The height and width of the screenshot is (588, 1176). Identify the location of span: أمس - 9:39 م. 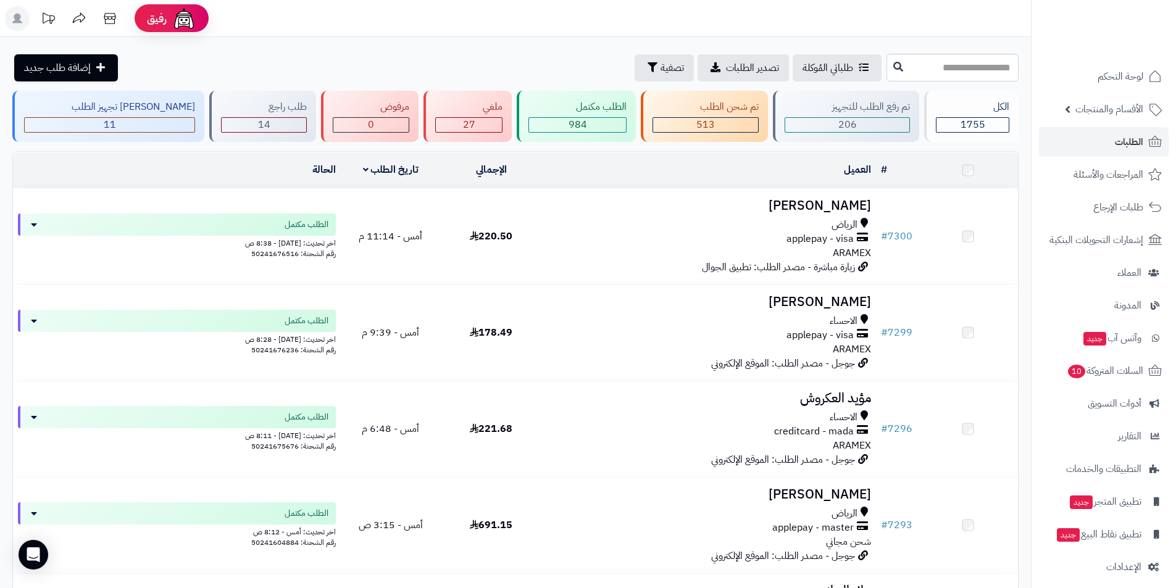
(390, 333).